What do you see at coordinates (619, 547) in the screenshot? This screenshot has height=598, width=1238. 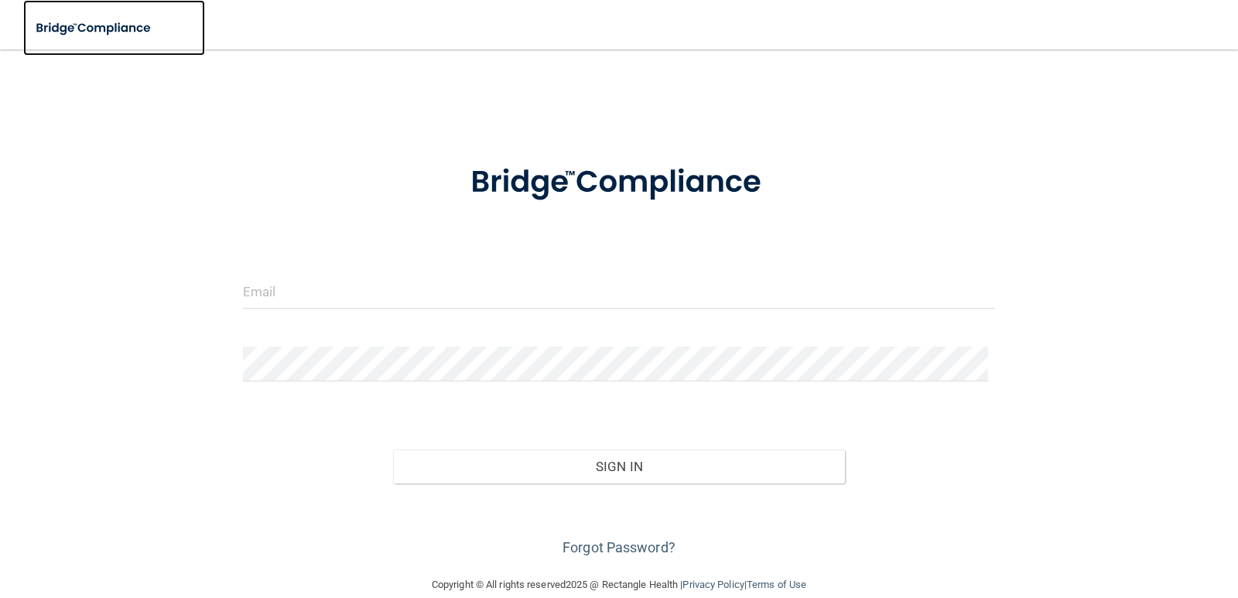 I see `a: Forgot Password?` at bounding box center [619, 547].